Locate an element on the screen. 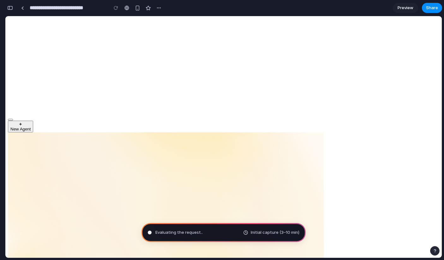  div: New Agent is located at coordinates (15, 113).